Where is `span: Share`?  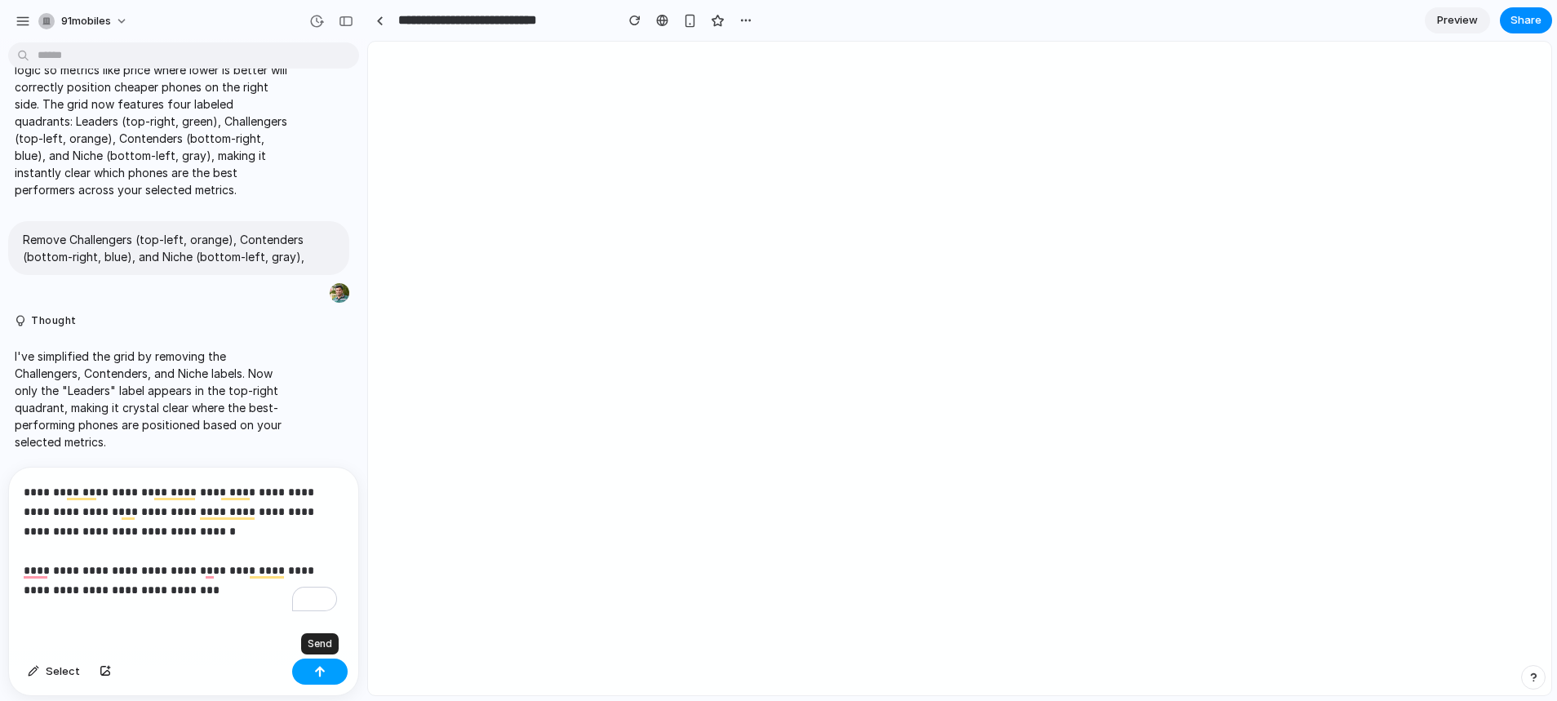 span: Share is located at coordinates (1526, 20).